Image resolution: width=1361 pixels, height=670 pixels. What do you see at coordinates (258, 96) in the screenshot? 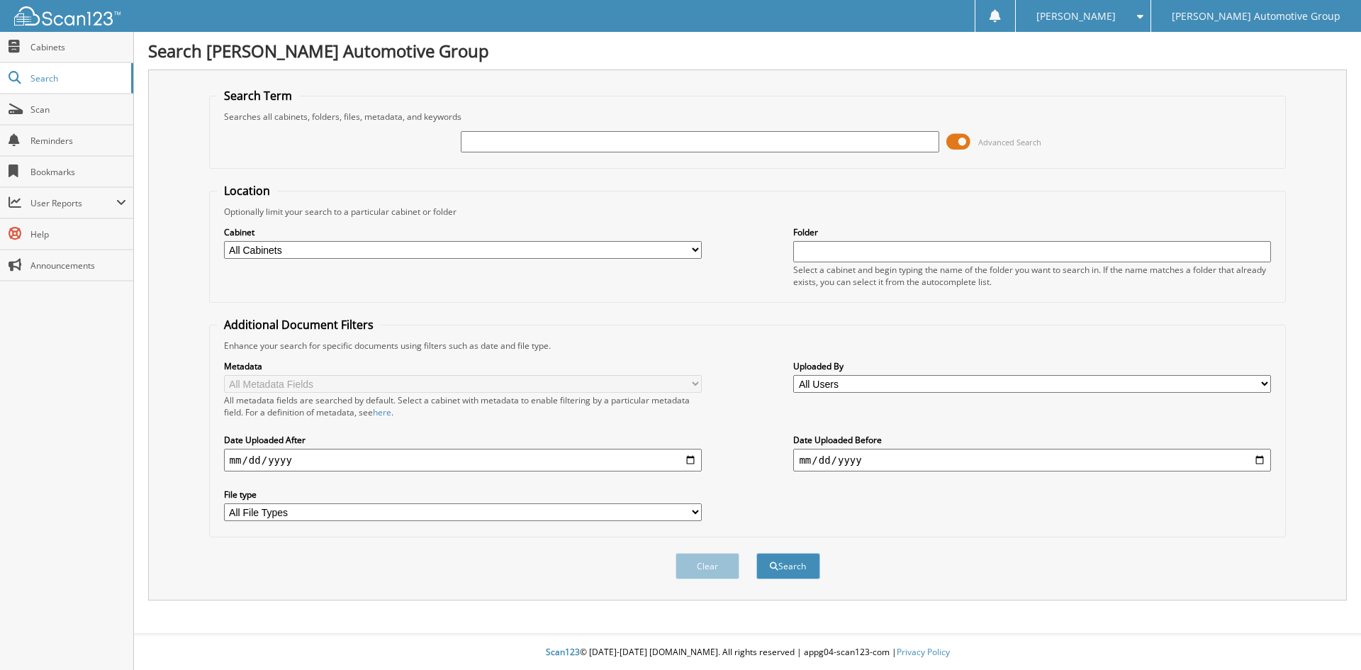
I see `legend: Search Term` at bounding box center [258, 96].